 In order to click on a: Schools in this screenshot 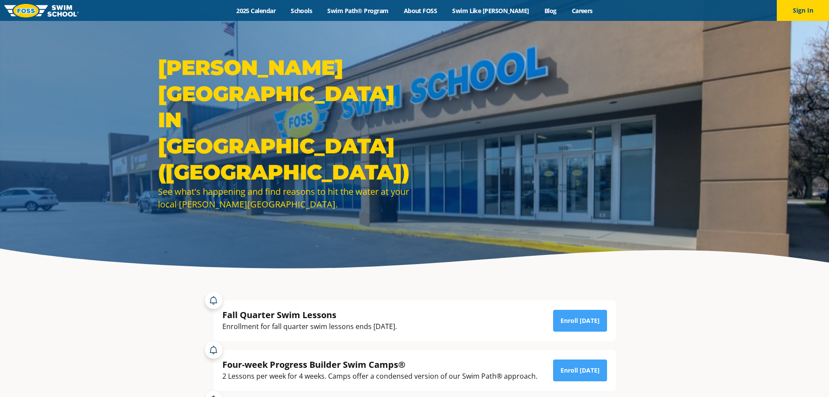, I will do `click(302, 10)`.